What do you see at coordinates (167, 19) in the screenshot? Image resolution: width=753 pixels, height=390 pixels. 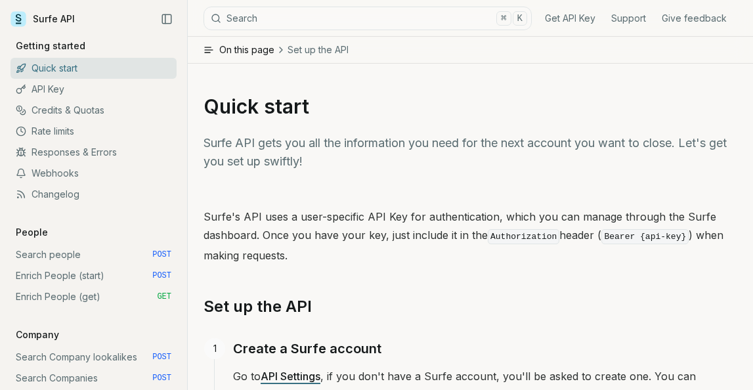 I see `button: Collapse Sidebar` at bounding box center [167, 19].